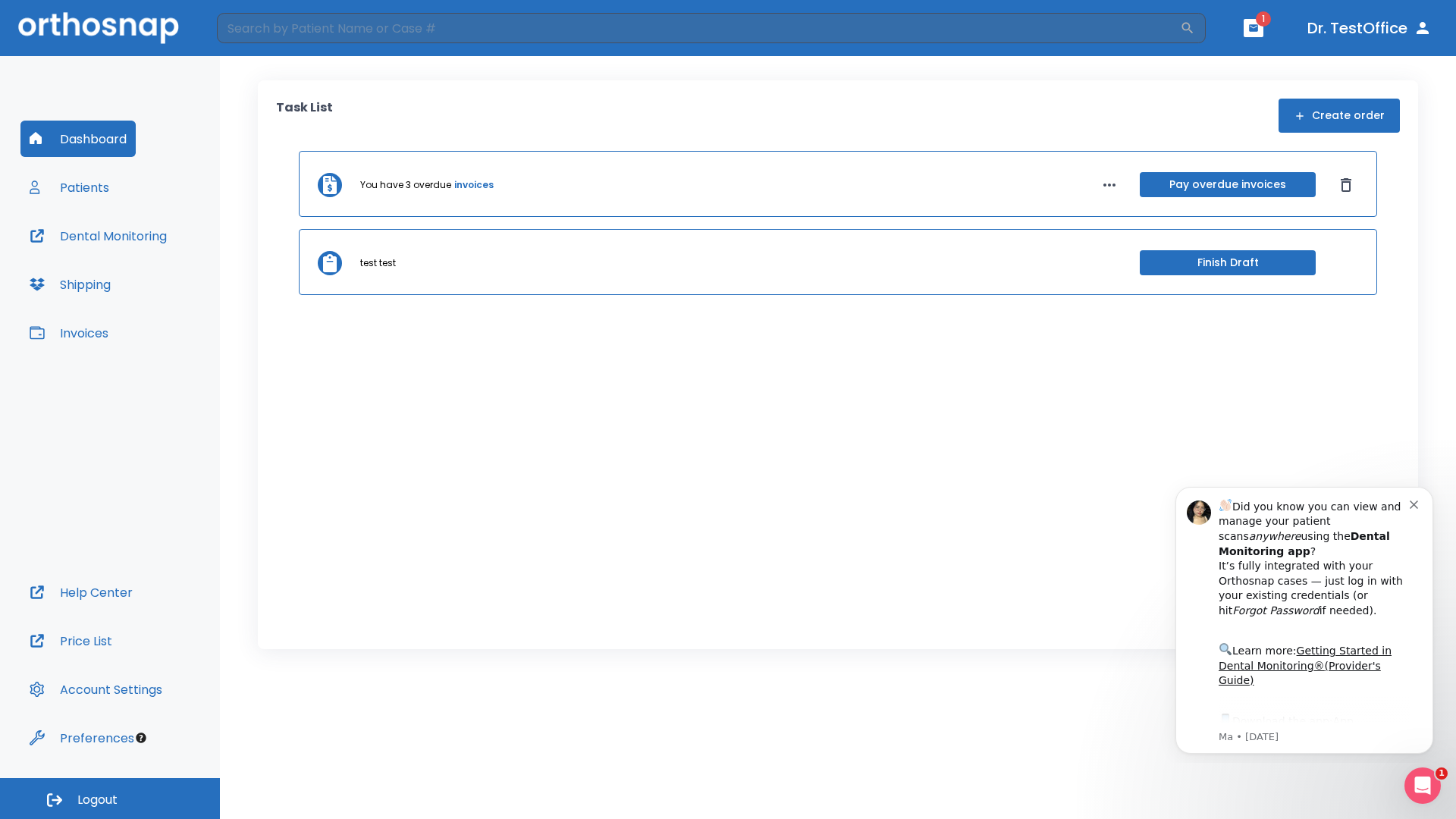 This screenshot has height=819, width=1456. I want to click on button: Price List, so click(71, 641).